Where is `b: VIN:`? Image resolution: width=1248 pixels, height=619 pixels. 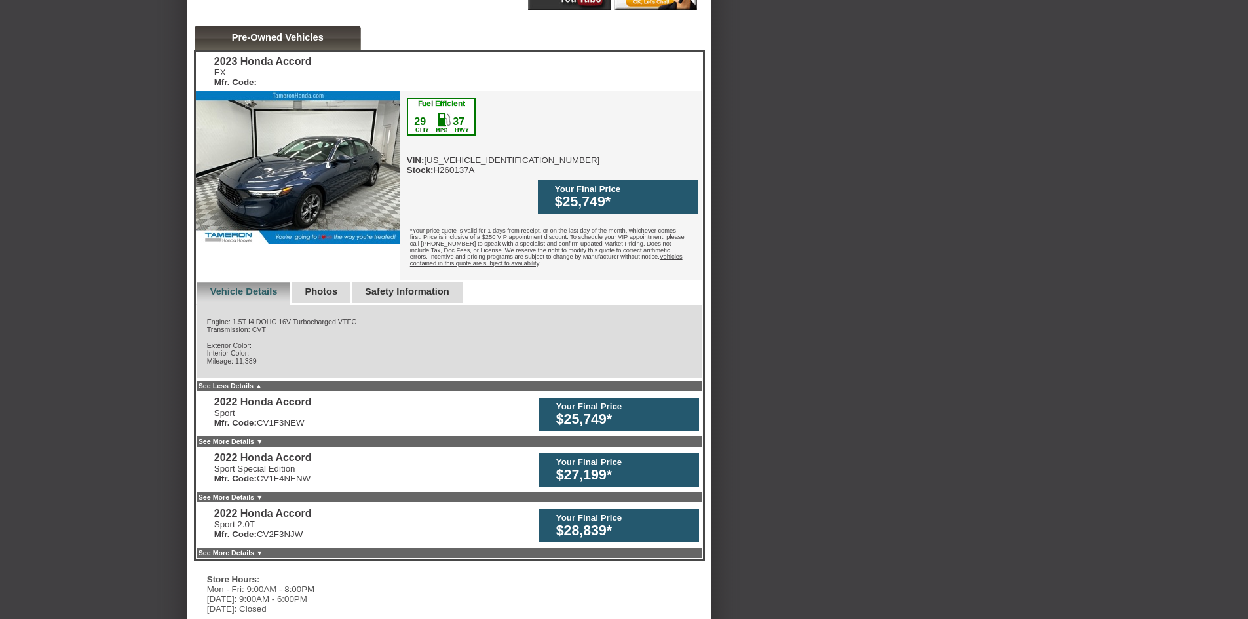 b: VIN: is located at coordinates (415, 160).